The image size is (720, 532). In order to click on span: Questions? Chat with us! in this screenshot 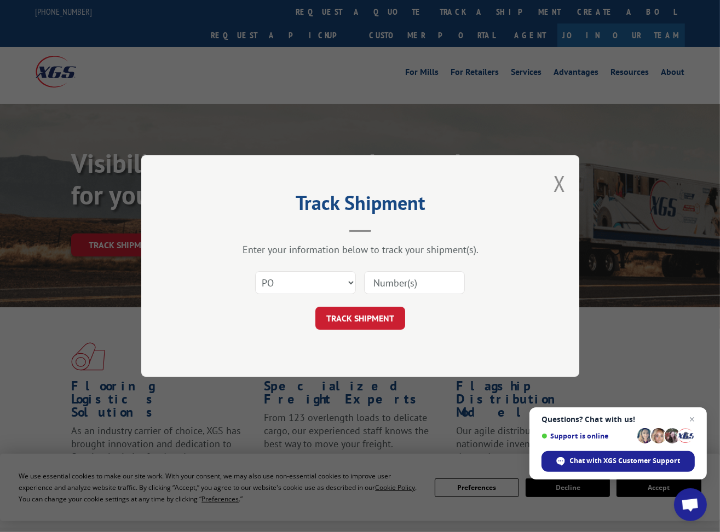, I will do `click(618, 420)`.